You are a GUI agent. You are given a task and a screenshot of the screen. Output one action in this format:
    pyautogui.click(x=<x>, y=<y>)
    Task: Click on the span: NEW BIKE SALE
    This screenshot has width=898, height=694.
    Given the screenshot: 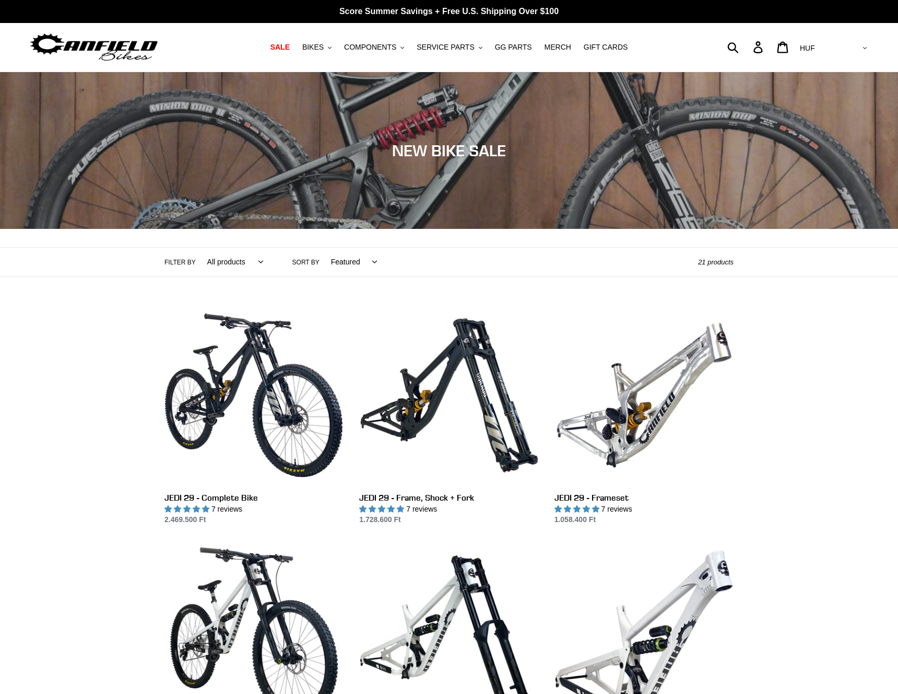 What is the action you would take?
    pyautogui.click(x=449, y=150)
    